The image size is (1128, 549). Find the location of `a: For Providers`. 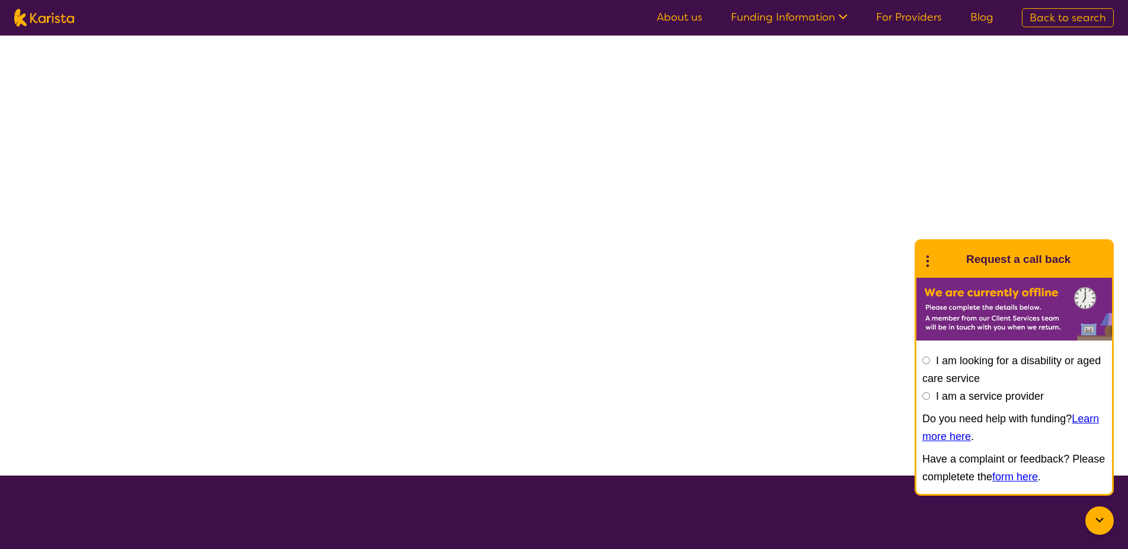

a: For Providers is located at coordinates (909, 17).